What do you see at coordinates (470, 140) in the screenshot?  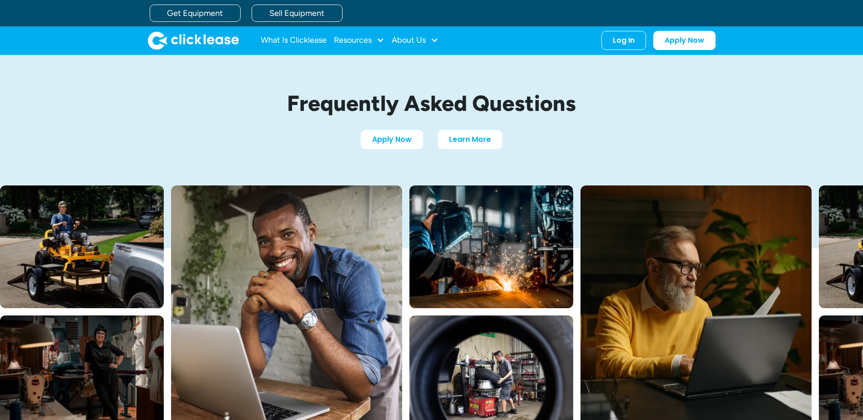 I see `a: Learn More` at bounding box center [470, 140].